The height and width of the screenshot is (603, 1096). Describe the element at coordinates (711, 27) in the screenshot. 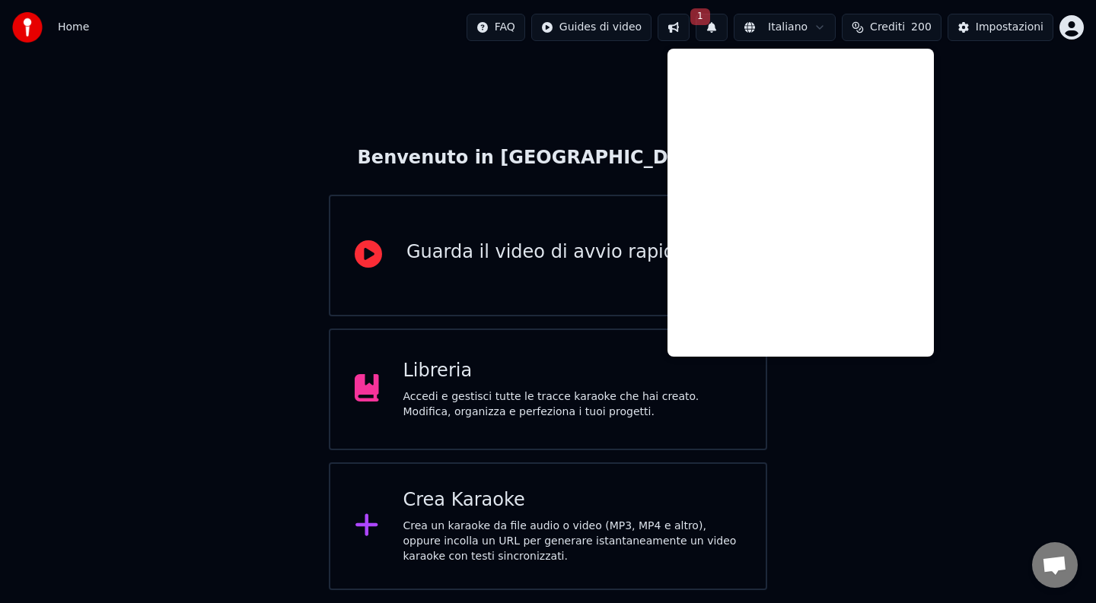

I see `button: 1` at that location.